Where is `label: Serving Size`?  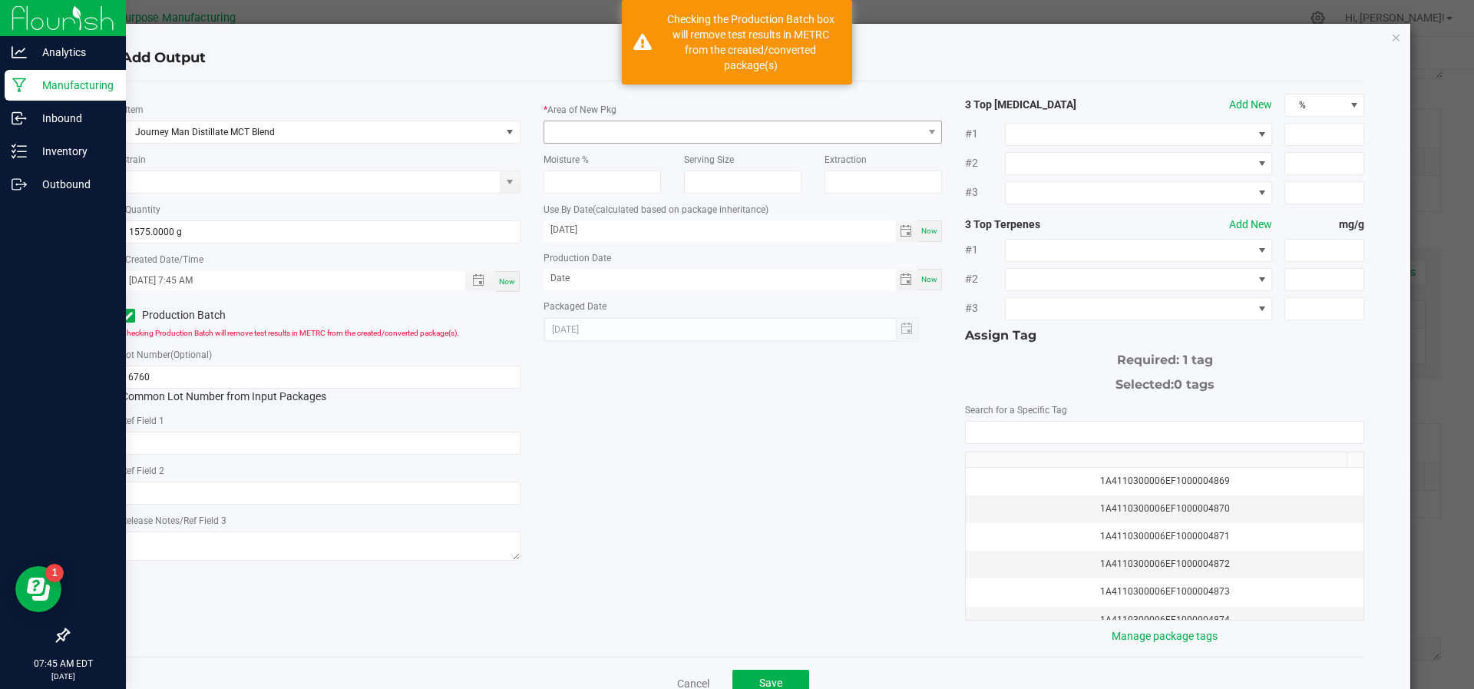 label: Serving Size is located at coordinates (708, 160).